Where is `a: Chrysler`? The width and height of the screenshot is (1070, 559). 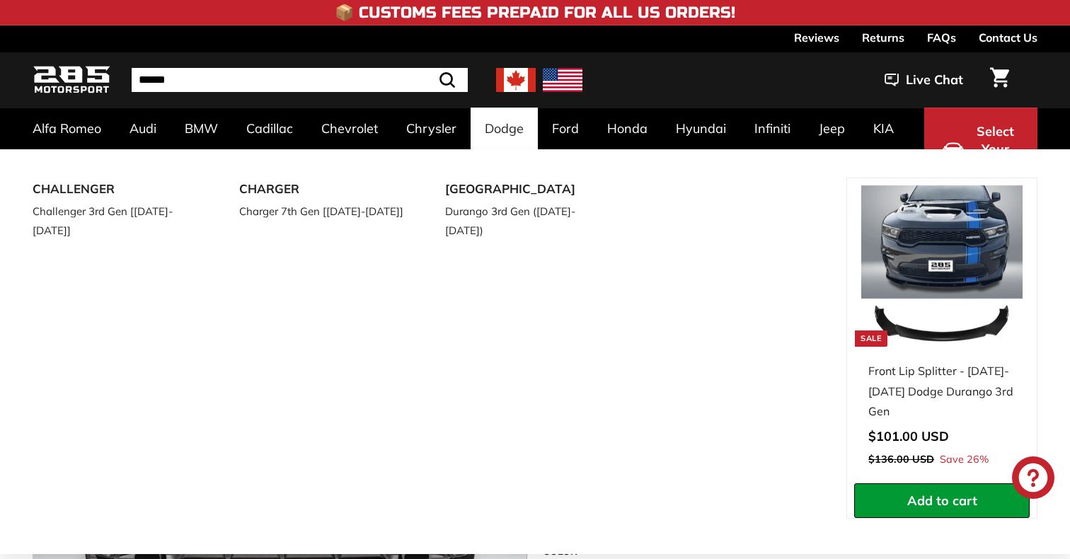
a: Chrysler is located at coordinates (431, 128).